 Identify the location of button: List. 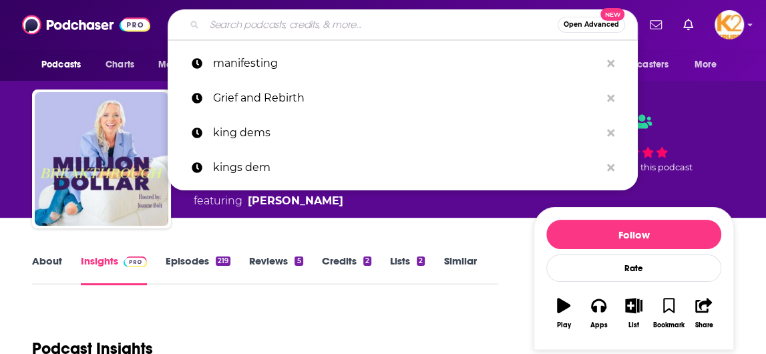
(634, 313).